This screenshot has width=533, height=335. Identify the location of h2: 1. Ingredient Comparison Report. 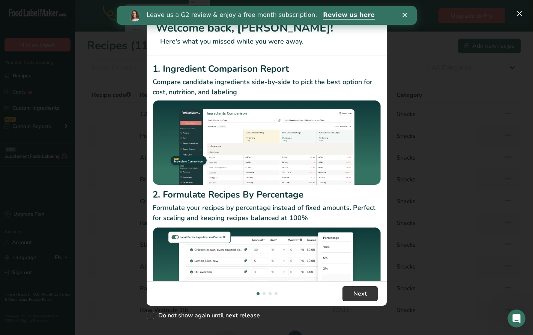
(267, 69).